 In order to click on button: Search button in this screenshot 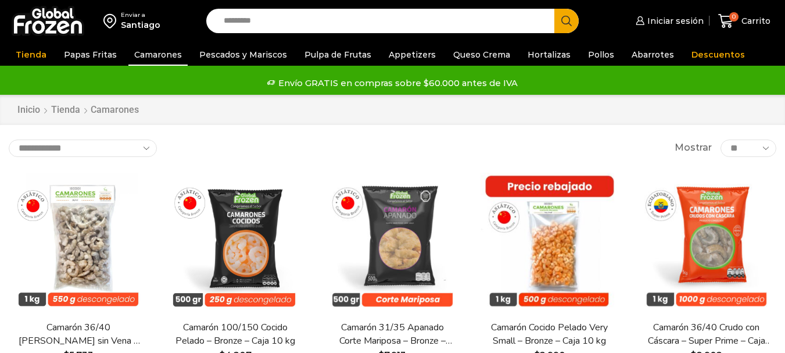, I will do `click(566, 21)`.